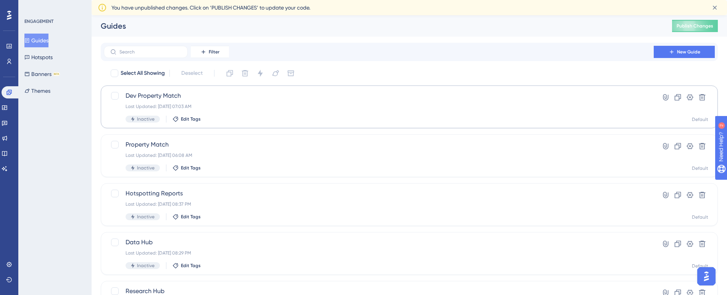  Describe the element at coordinates (378, 193) in the screenshot. I see `span: Hotspotting Reports` at that location.